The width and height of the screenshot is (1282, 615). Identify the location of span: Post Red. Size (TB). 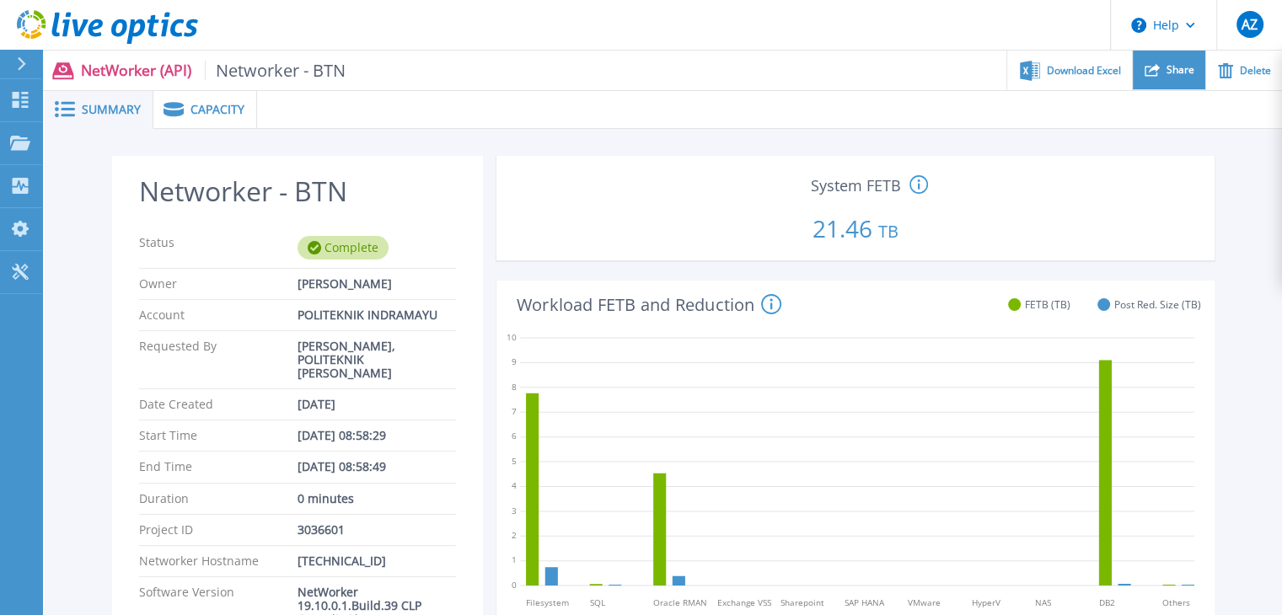
(1157, 304).